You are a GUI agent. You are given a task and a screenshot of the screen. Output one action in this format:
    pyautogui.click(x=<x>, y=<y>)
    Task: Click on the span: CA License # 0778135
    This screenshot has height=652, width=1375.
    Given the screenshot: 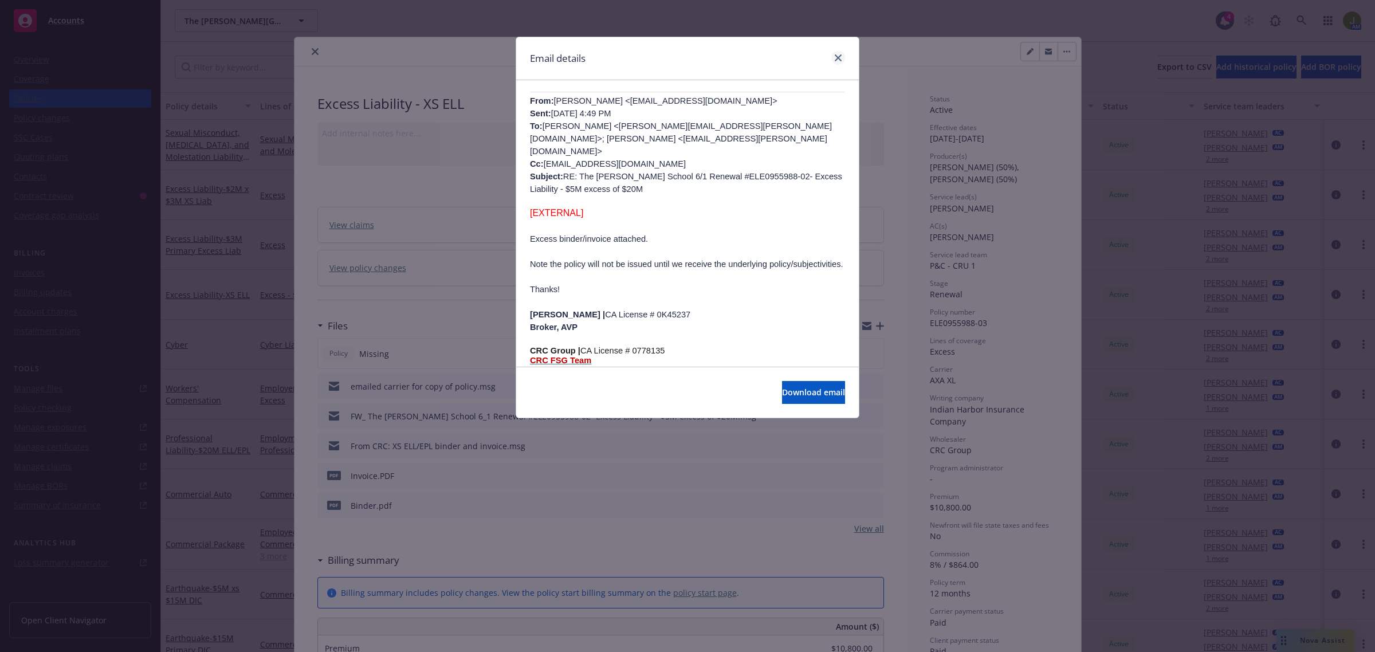 What is the action you would take?
    pyautogui.click(x=623, y=351)
    